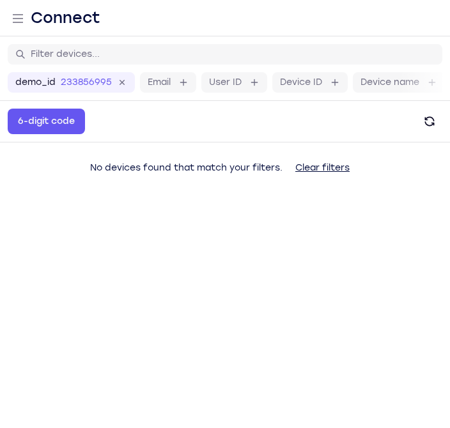 This screenshot has width=450, height=428. I want to click on label: demo_id, so click(35, 82).